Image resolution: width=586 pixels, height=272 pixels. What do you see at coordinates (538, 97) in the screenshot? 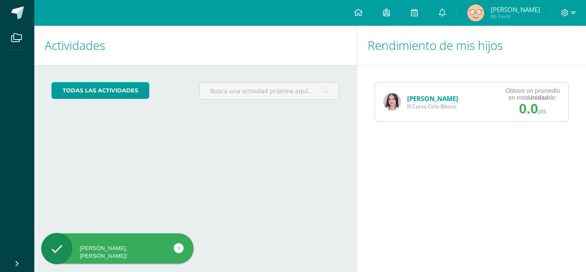
I see `strong: Unidad` at bounding box center [538, 97].